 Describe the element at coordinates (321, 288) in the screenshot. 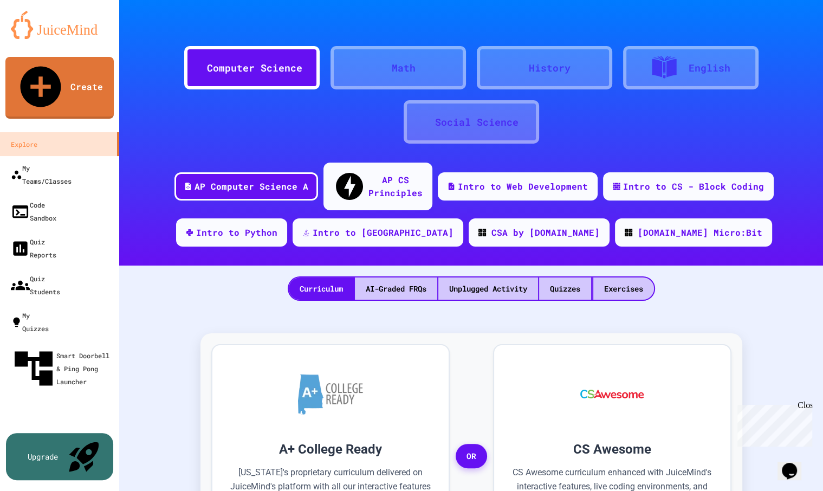

I see `div: Curriculum` at that location.